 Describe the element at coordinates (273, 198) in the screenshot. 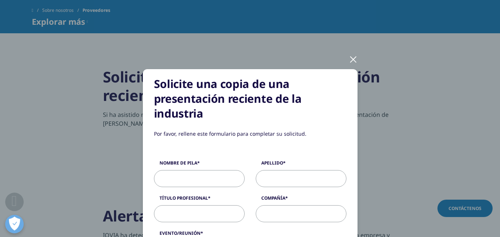

I see `font: Compañía` at that location.